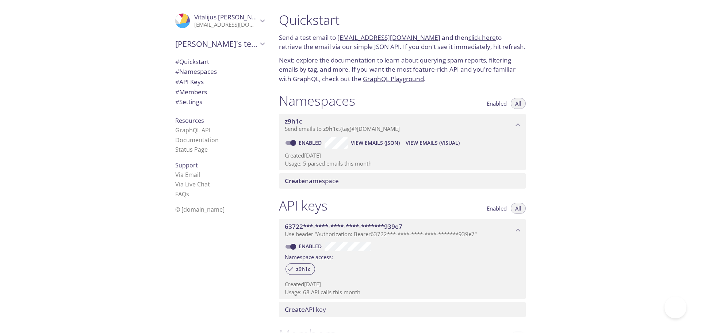 This screenshot has height=333, width=701. What do you see at coordinates (220, 44) in the screenshot?
I see `div: Vitalijus's team` at bounding box center [220, 44].